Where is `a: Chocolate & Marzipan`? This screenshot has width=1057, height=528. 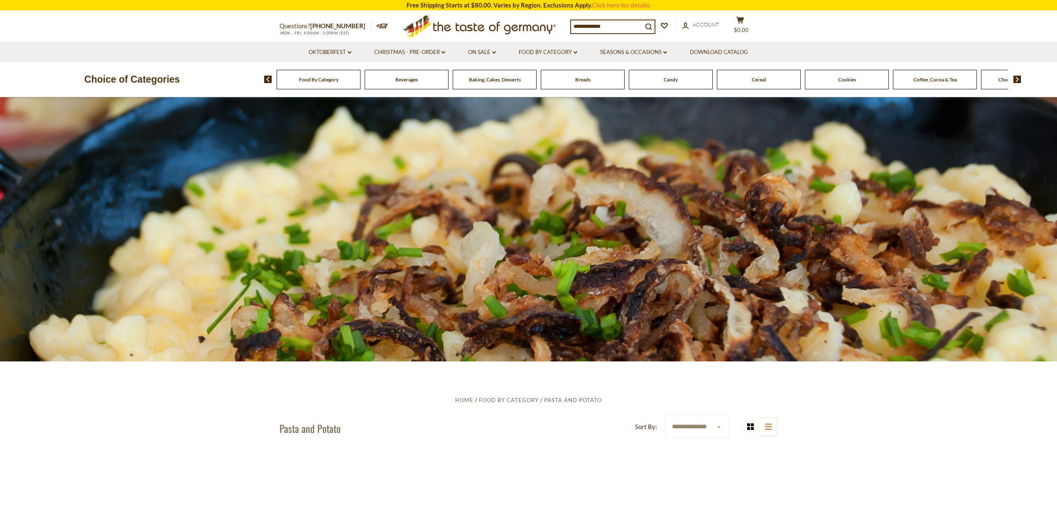
a: Chocolate & Marzipan is located at coordinates (1023, 79).